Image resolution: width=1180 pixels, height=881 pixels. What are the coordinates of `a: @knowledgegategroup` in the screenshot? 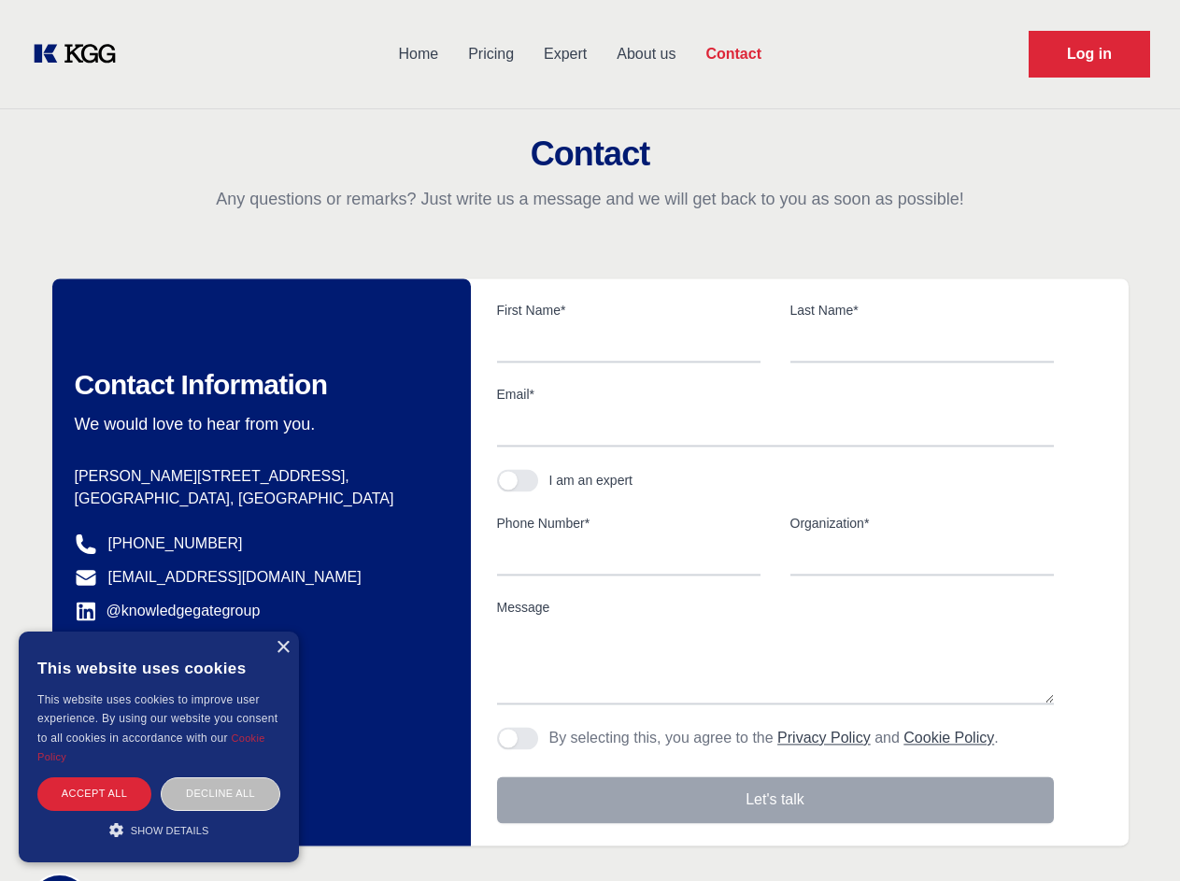 It's located at (167, 611).